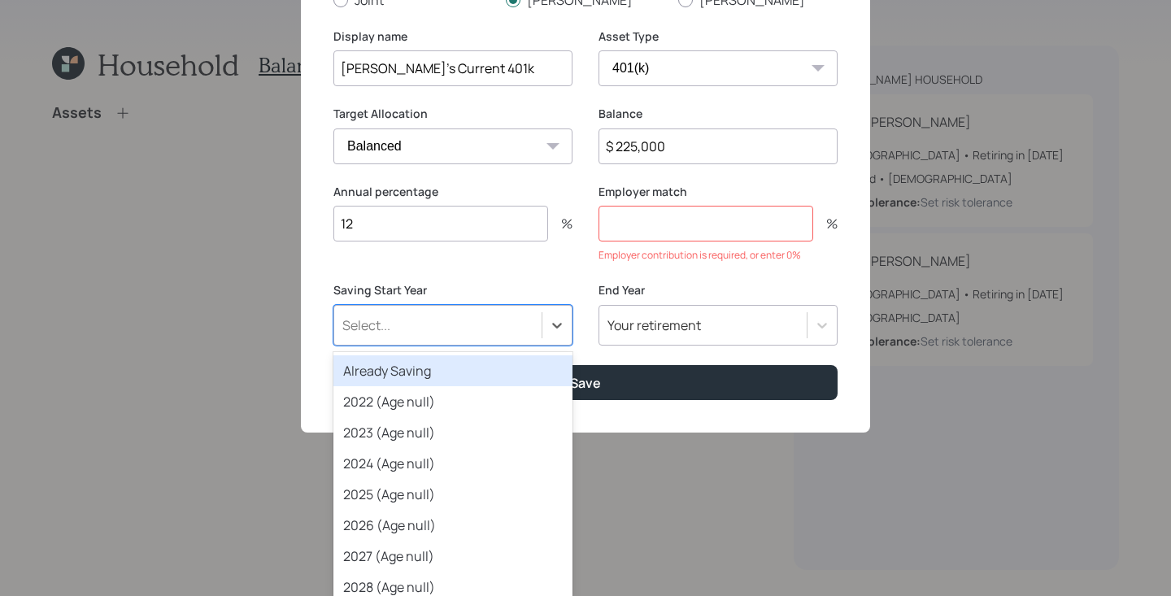 The width and height of the screenshot is (1171, 596). Describe the element at coordinates (453, 37) in the screenshot. I see `label: Display name` at that location.